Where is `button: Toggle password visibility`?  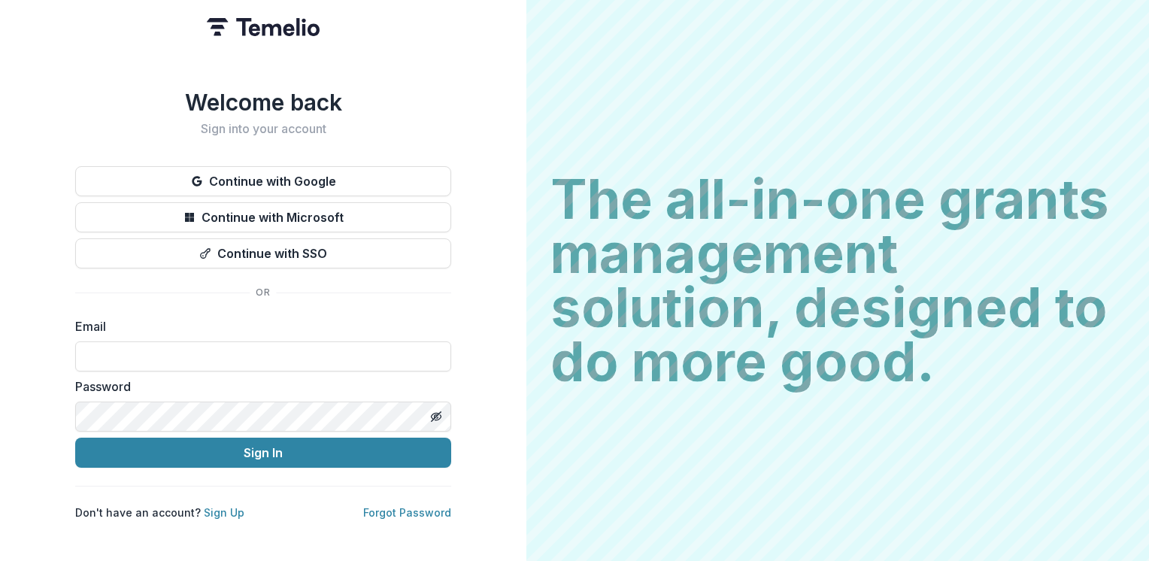 button: Toggle password visibility is located at coordinates (436, 417).